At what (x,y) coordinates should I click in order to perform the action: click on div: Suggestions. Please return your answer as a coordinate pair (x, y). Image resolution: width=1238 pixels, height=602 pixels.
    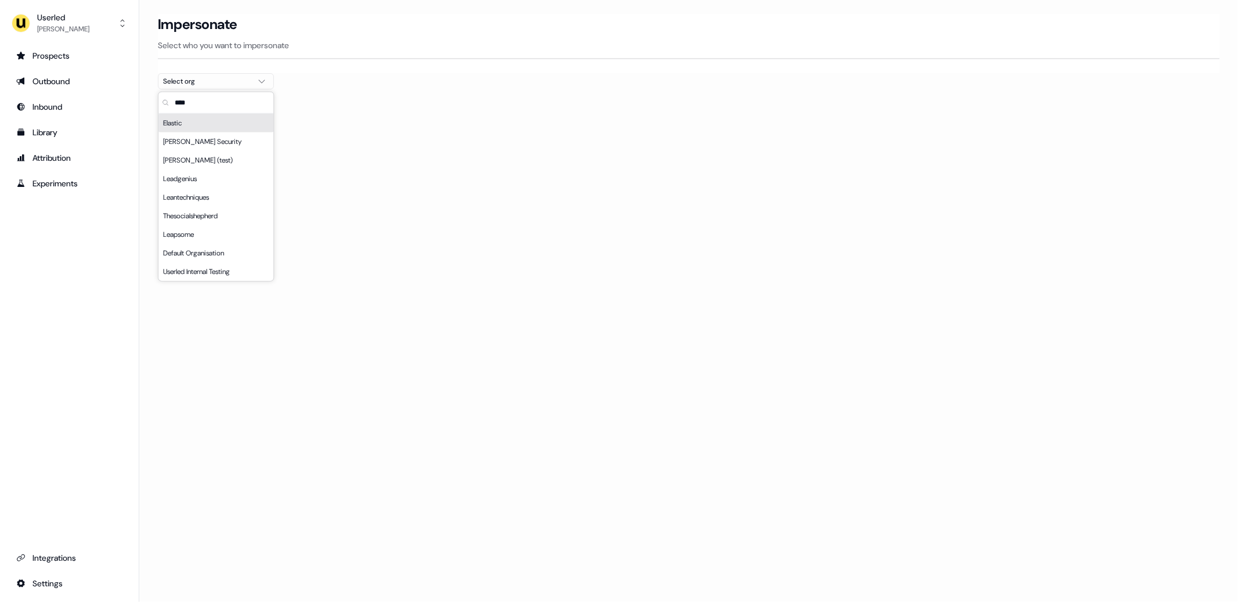
    Looking at the image, I should click on (216, 197).